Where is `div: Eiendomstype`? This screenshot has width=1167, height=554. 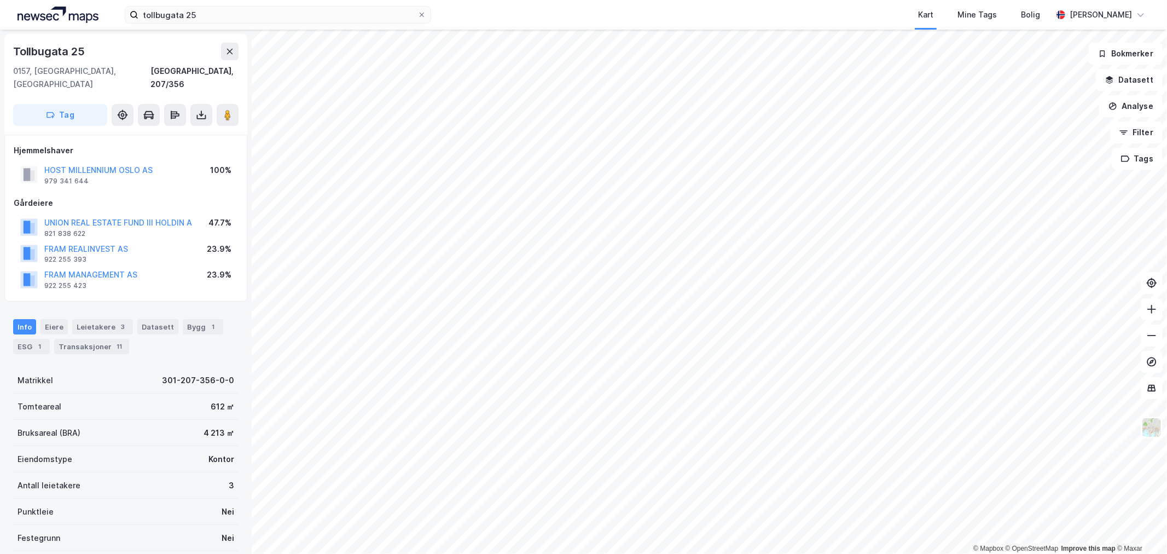 div: Eiendomstype is located at coordinates (45, 459).